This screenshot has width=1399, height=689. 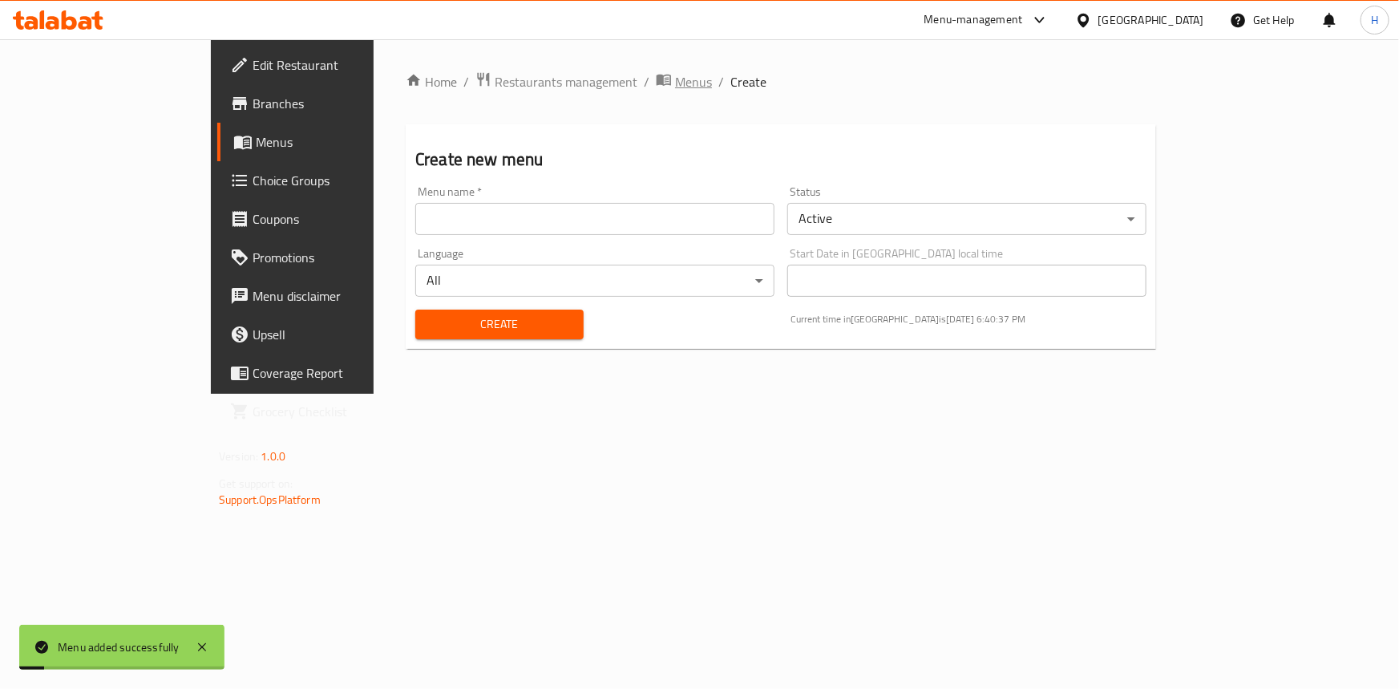 What do you see at coordinates (781, 82) in the screenshot?
I see `nav: breadcrumb` at bounding box center [781, 82].